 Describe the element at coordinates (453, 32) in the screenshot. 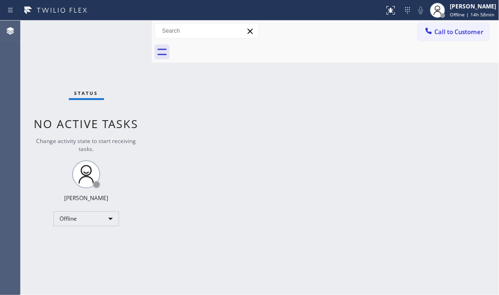

I see `button: Call to Customer` at that location.